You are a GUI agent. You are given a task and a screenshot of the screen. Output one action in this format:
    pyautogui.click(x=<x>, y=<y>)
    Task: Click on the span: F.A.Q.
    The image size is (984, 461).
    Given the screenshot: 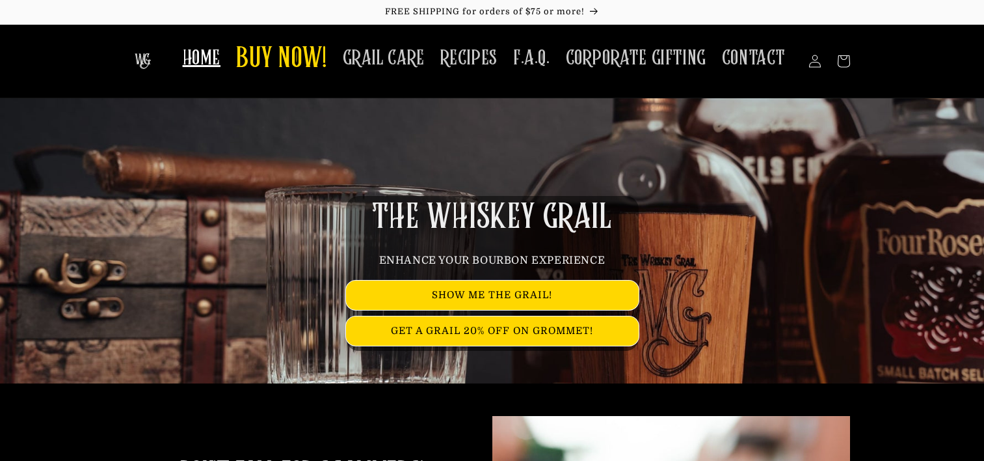 What is the action you would take?
    pyautogui.click(x=531, y=58)
    